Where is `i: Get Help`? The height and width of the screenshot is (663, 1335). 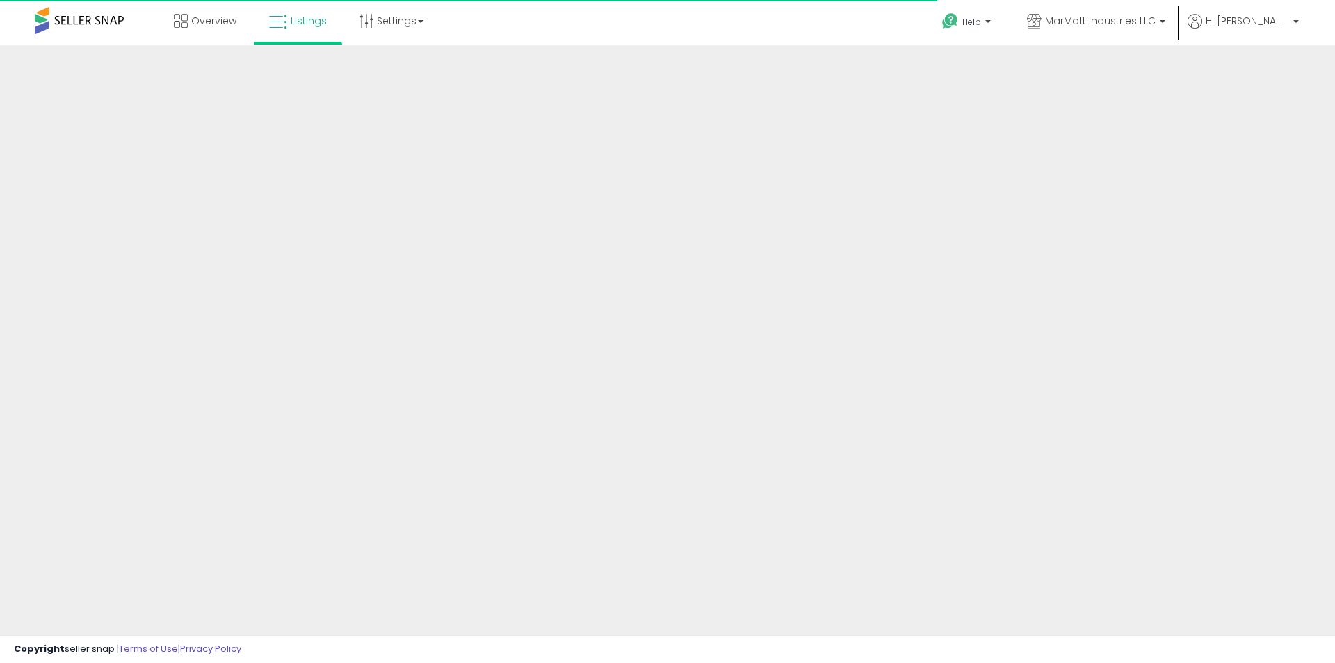 i: Get Help is located at coordinates (950, 21).